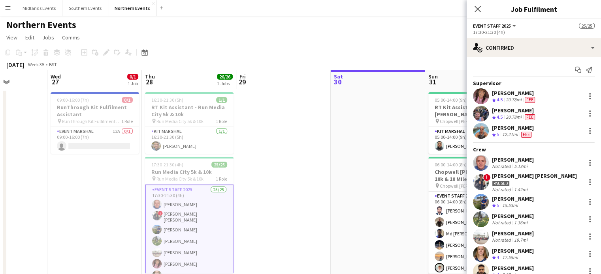 The height and width of the screenshot is (274, 601). What do you see at coordinates (71, 38) in the screenshot?
I see `span: Comms` at bounding box center [71, 38].